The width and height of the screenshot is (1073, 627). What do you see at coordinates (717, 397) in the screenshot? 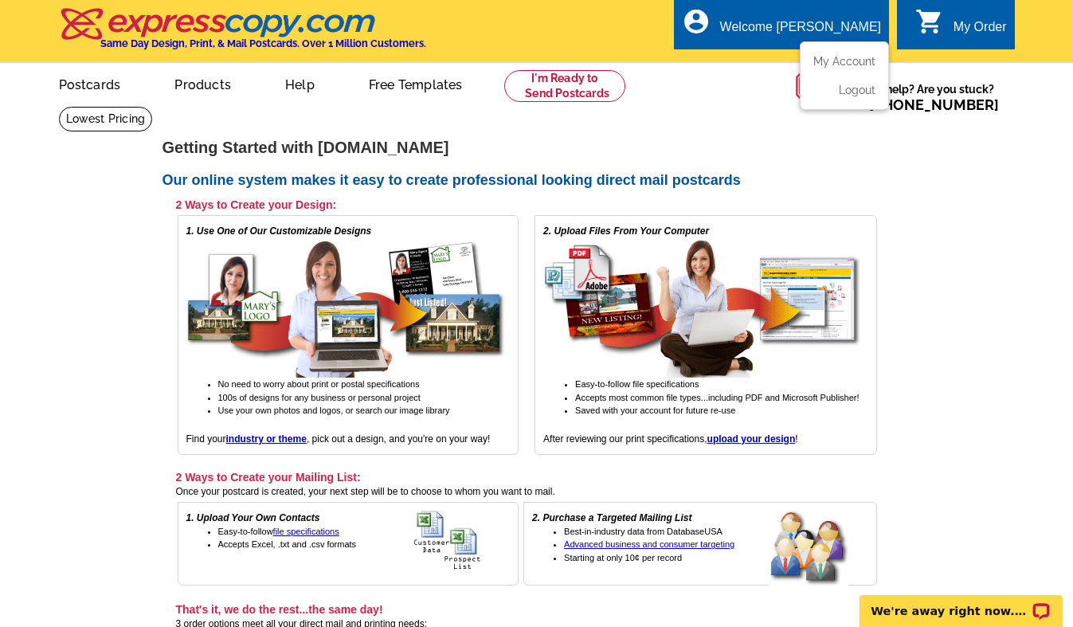
I see `span: Accepts most common file types...including PDF and Microsoft Publisher!` at bounding box center [717, 397].